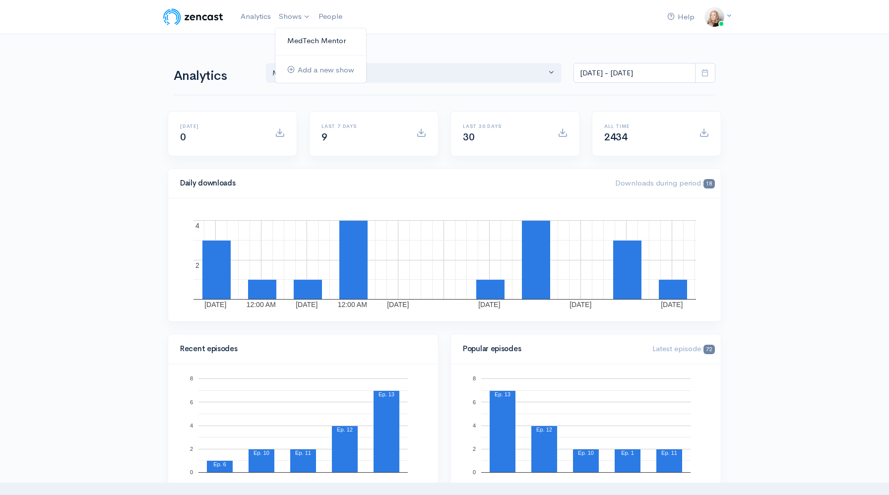  I want to click on a: People, so click(330, 16).